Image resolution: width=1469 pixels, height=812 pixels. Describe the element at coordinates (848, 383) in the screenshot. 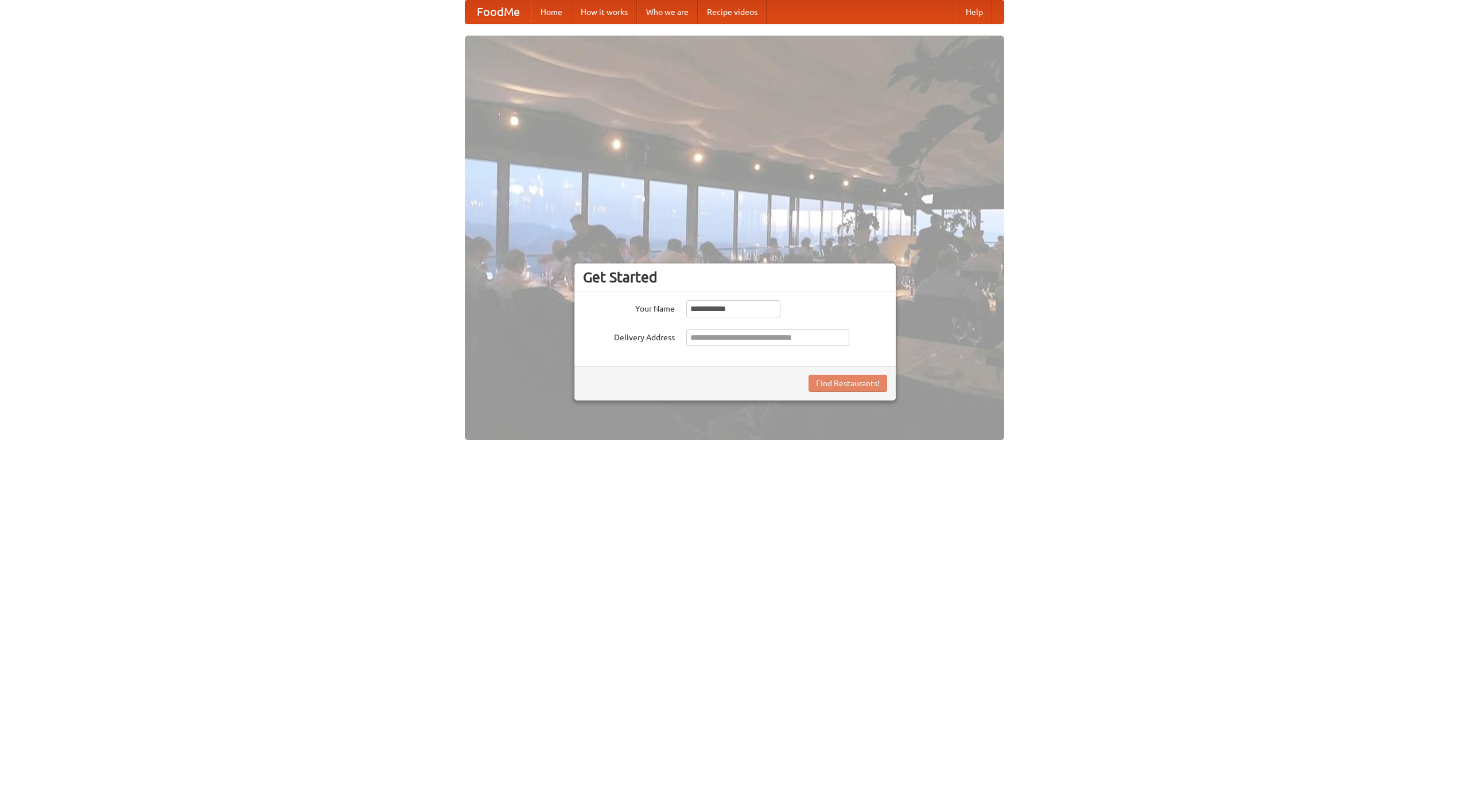

I see `button: Find Restaurants!` at that location.